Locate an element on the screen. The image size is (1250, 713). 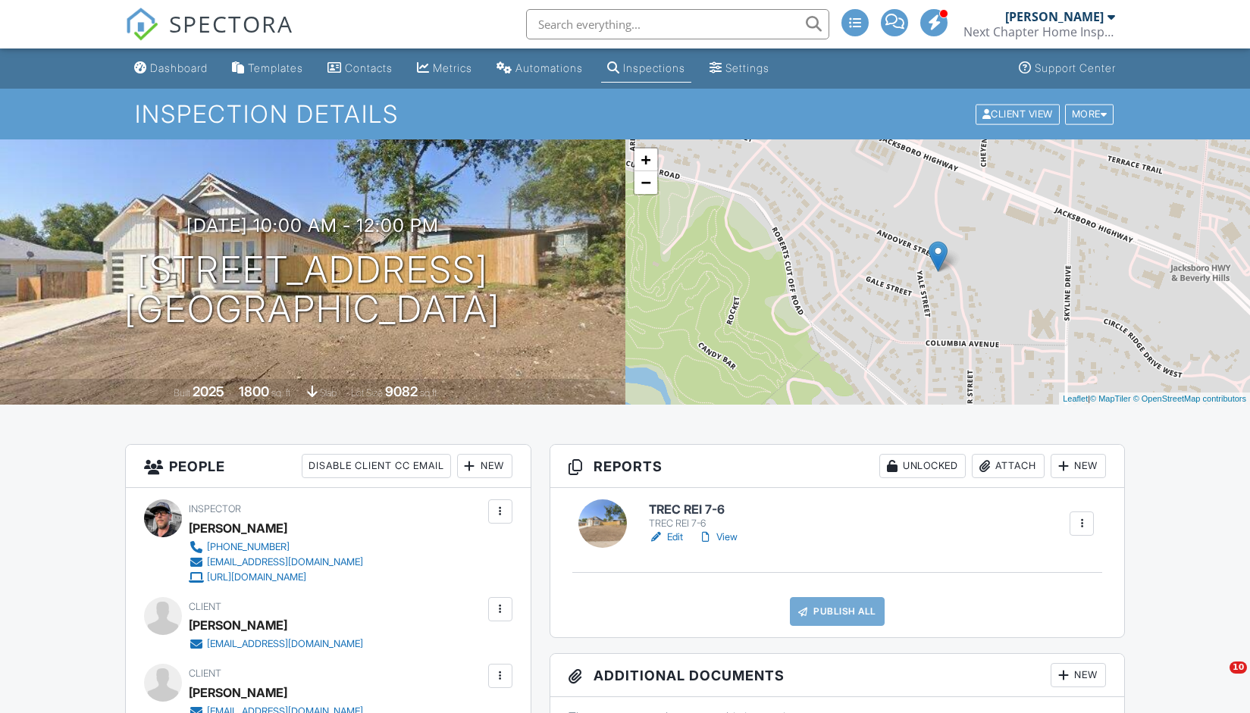
h3: Reports is located at coordinates (837, 466).